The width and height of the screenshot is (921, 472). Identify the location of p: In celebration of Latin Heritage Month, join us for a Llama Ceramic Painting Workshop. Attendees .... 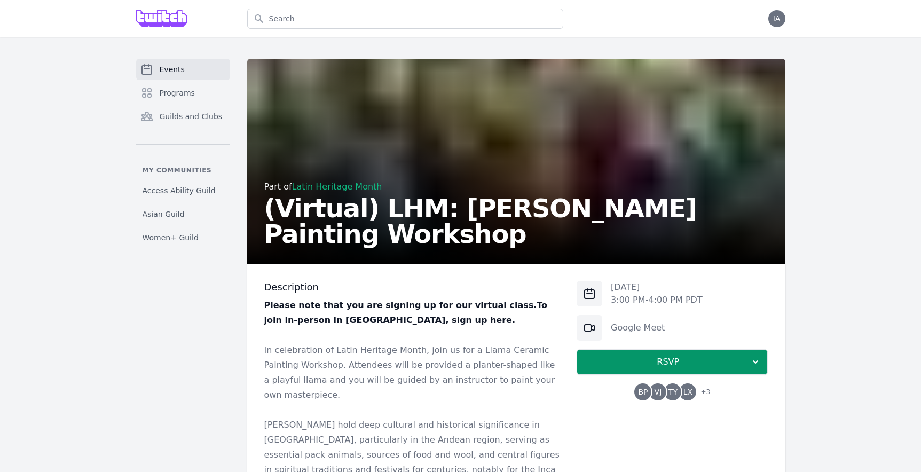
(412, 373).